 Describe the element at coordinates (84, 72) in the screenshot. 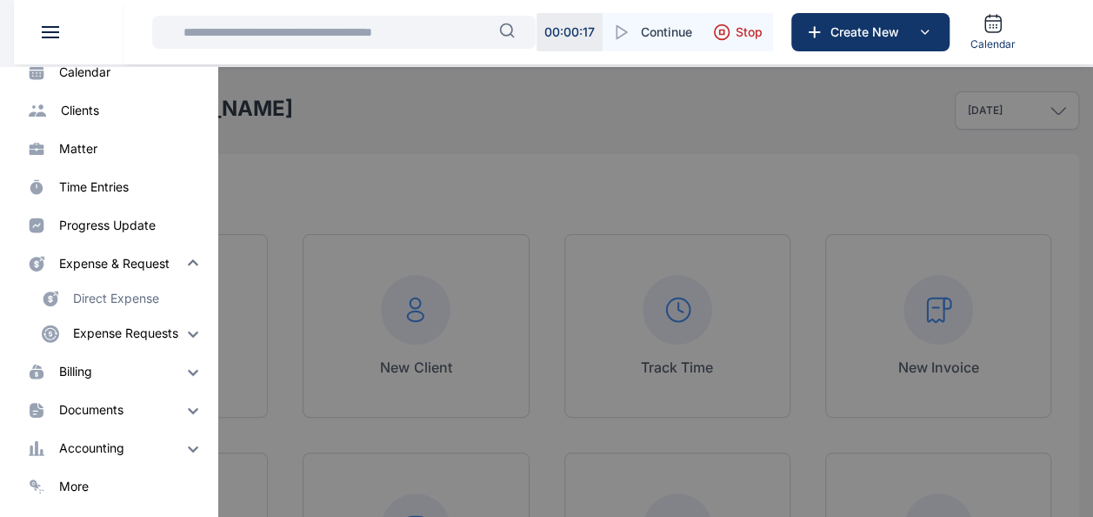

I see `div: calendar` at that location.